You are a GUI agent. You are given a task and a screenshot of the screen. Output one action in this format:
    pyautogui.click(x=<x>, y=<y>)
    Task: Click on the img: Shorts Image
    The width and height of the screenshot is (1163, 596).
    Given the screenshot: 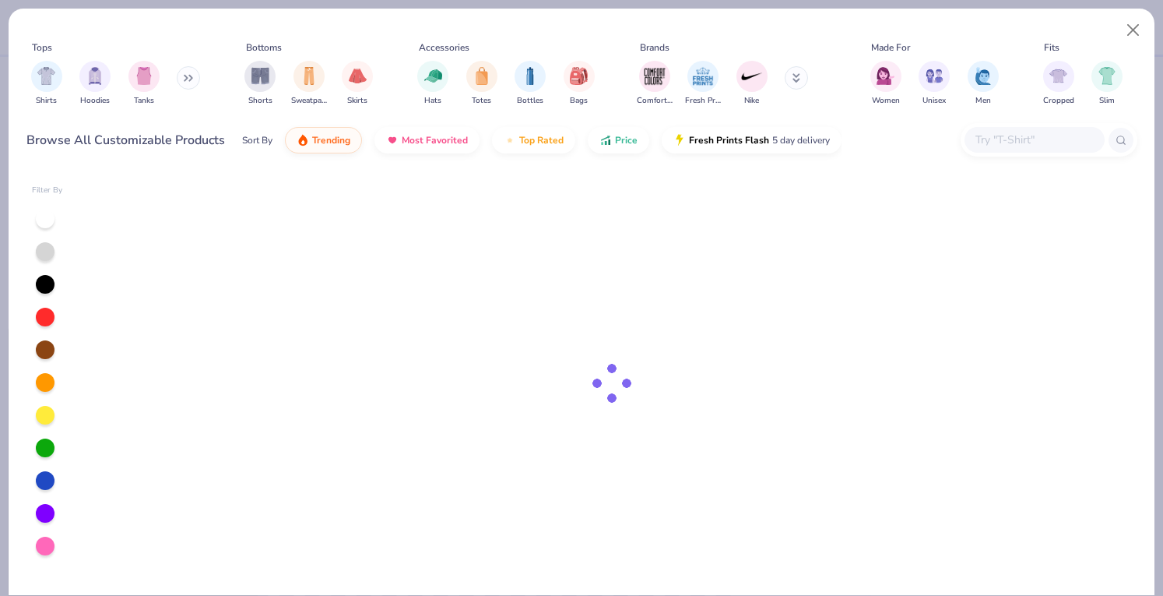 What is the action you would take?
    pyautogui.click(x=260, y=76)
    